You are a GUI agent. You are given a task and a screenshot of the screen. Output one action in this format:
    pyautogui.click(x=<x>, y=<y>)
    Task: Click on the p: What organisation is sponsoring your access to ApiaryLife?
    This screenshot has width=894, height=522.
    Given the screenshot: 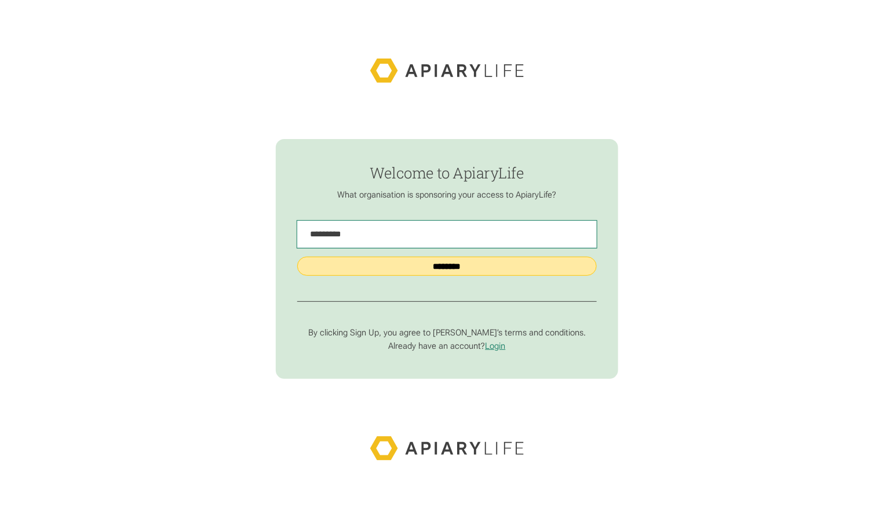 What is the action you would take?
    pyautogui.click(x=446, y=195)
    